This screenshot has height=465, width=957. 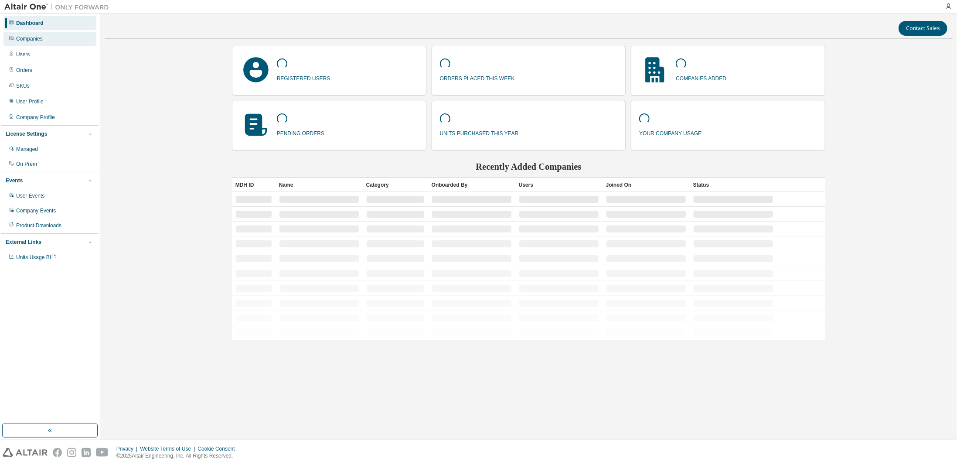 I want to click on p: companies added, so click(x=701, y=77).